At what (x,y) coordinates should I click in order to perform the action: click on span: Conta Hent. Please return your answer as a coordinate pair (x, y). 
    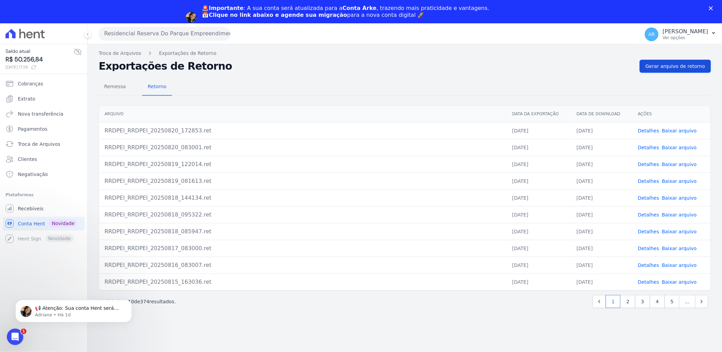
    Looking at the image, I should click on (31, 223).